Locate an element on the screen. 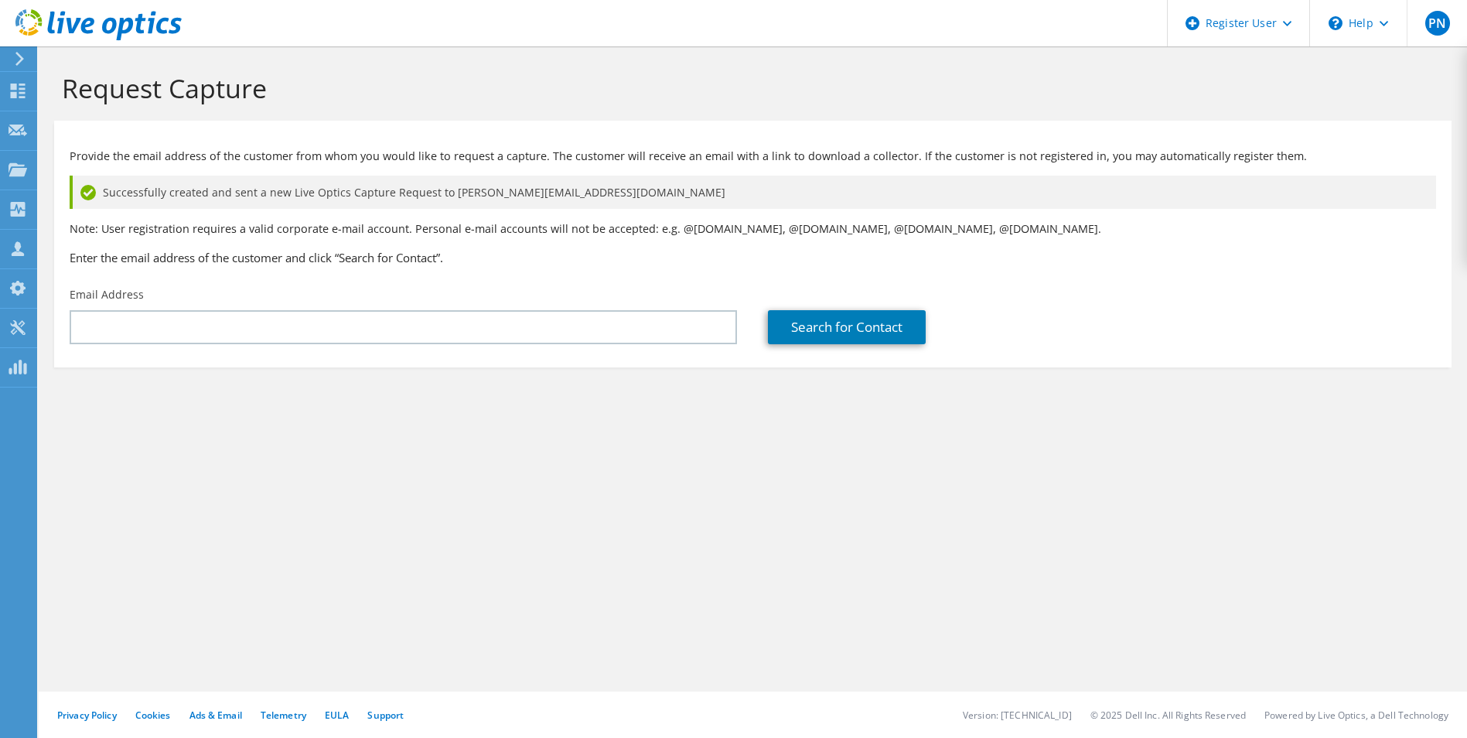  a: Search for Contact is located at coordinates (847, 327).